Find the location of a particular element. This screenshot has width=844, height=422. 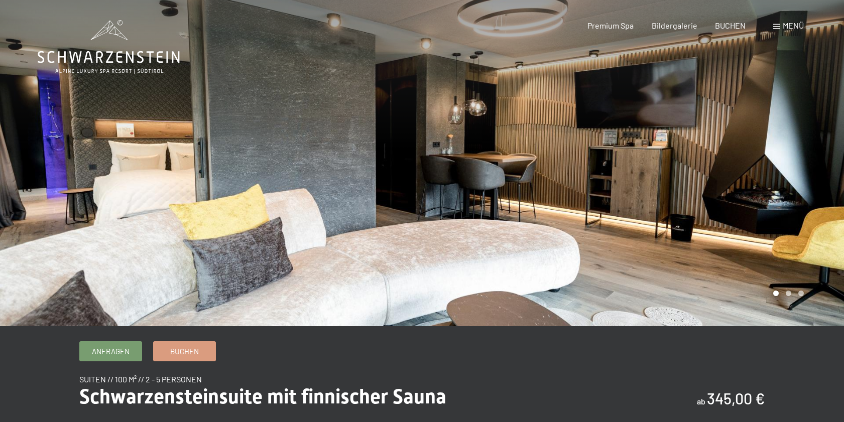

span: Menü is located at coordinates (793, 25).